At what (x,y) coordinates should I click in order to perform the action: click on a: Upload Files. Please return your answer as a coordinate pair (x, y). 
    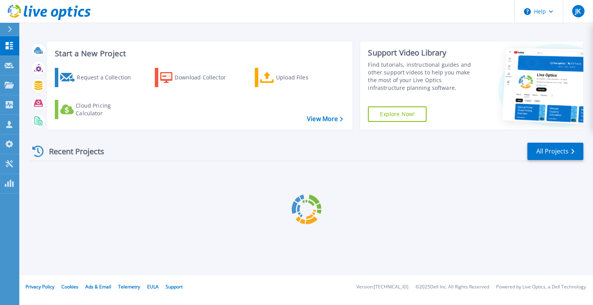
    Looking at the image, I should click on (298, 78).